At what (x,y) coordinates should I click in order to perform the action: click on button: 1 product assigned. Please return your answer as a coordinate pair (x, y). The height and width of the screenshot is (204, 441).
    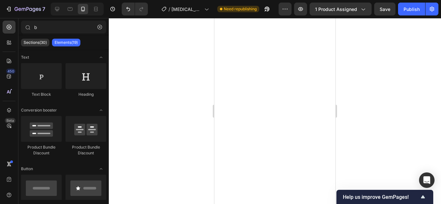
    Looking at the image, I should click on (341, 9).